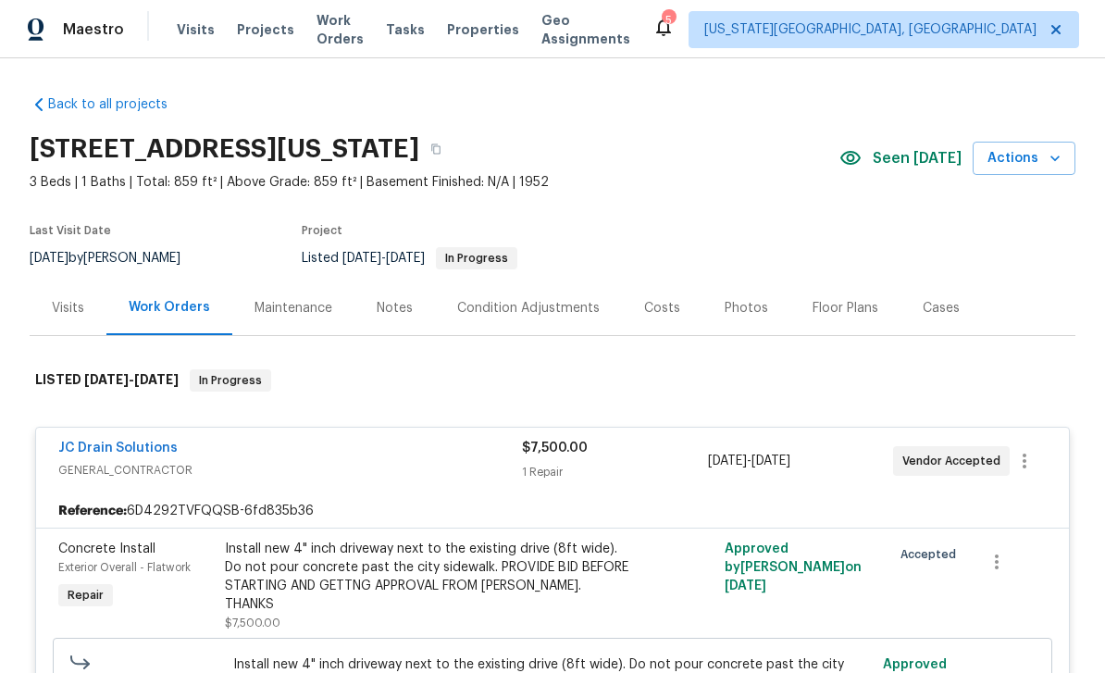 The image size is (1105, 673). Describe the element at coordinates (195, 30) in the screenshot. I see `span: Visits` at that location.